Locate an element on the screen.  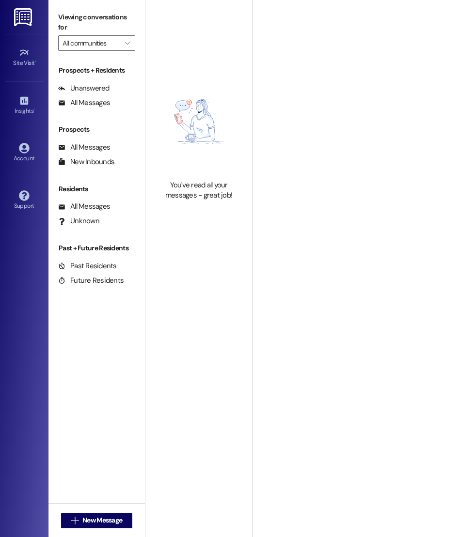
div: Residents is located at coordinates (96, 189).